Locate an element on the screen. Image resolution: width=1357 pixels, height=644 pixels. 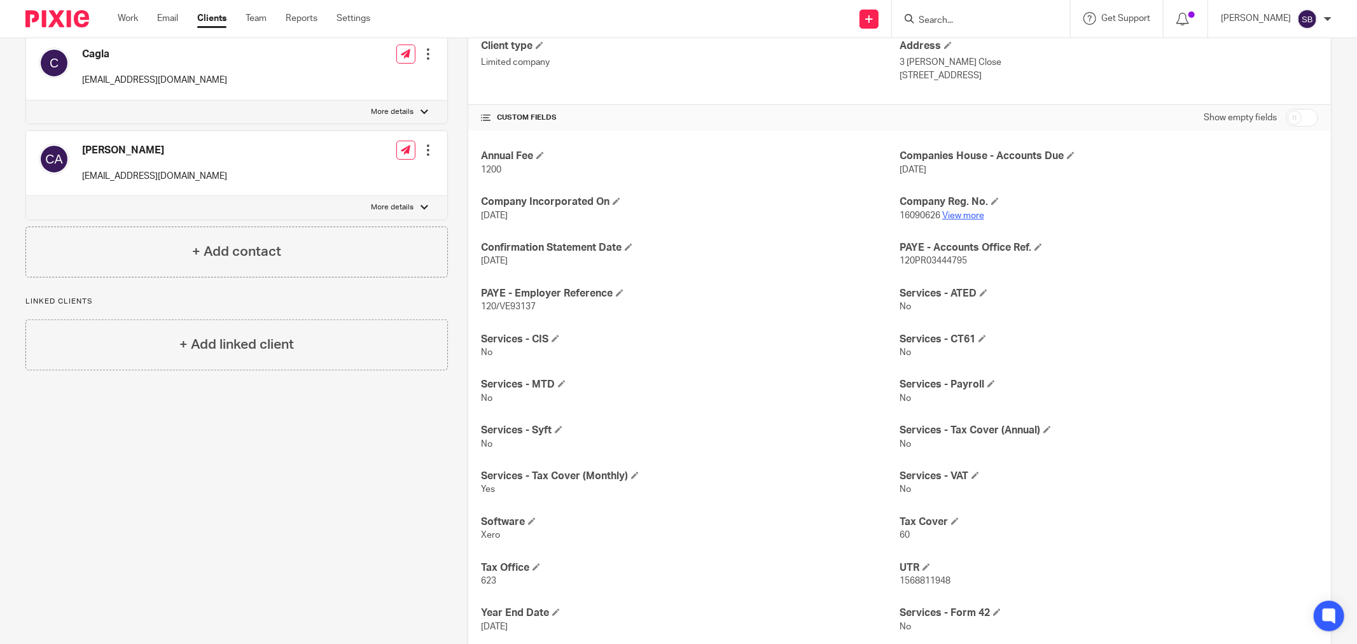
h4: Services - CIS is located at coordinates (690, 339).